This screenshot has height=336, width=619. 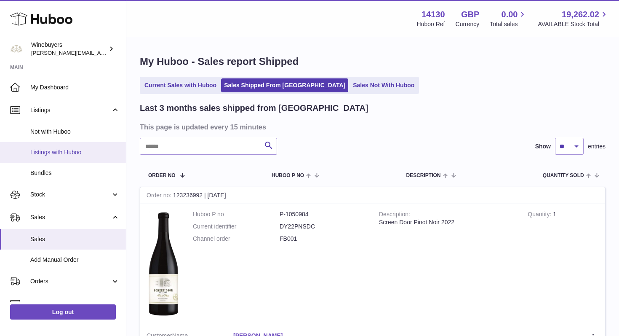 What do you see at coordinates (323, 214) in the screenshot?
I see `dd: P-1050984` at bounding box center [323, 214].